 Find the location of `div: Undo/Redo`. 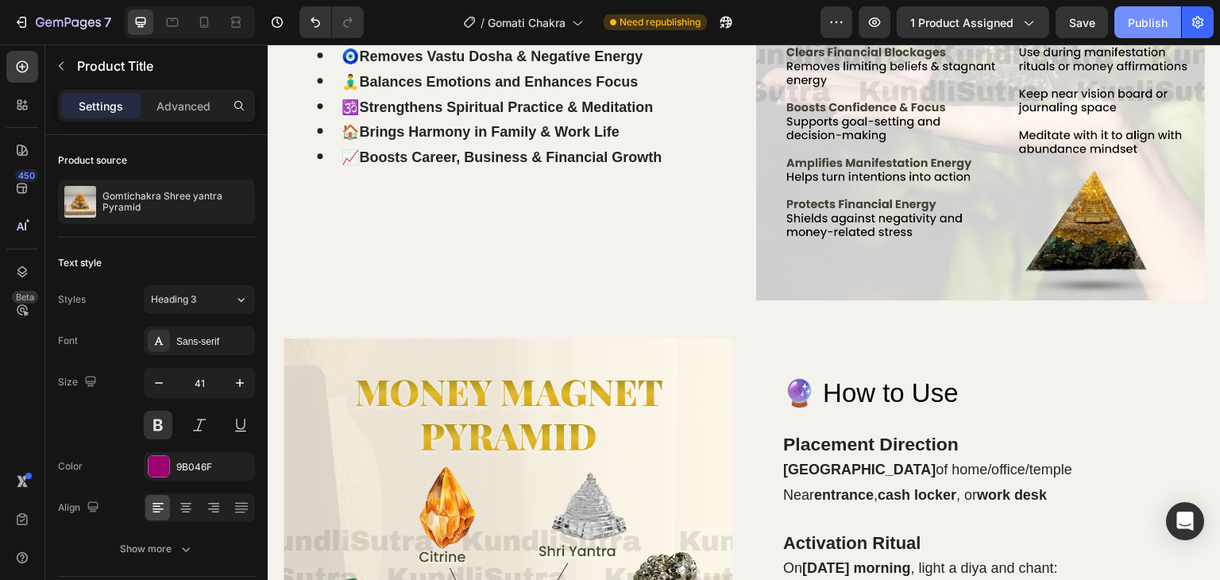

div: Undo/Redo is located at coordinates (331, 22).